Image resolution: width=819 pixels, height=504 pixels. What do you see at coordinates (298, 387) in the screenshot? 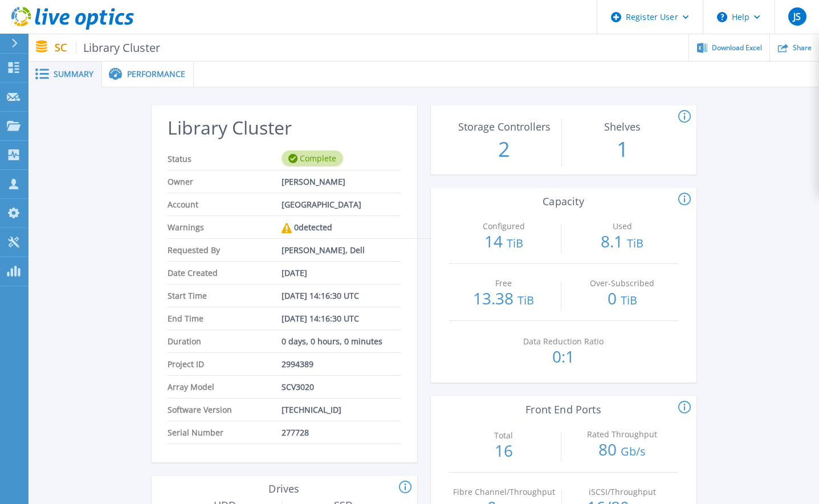
I see `span: SCV3020` at bounding box center [298, 387].